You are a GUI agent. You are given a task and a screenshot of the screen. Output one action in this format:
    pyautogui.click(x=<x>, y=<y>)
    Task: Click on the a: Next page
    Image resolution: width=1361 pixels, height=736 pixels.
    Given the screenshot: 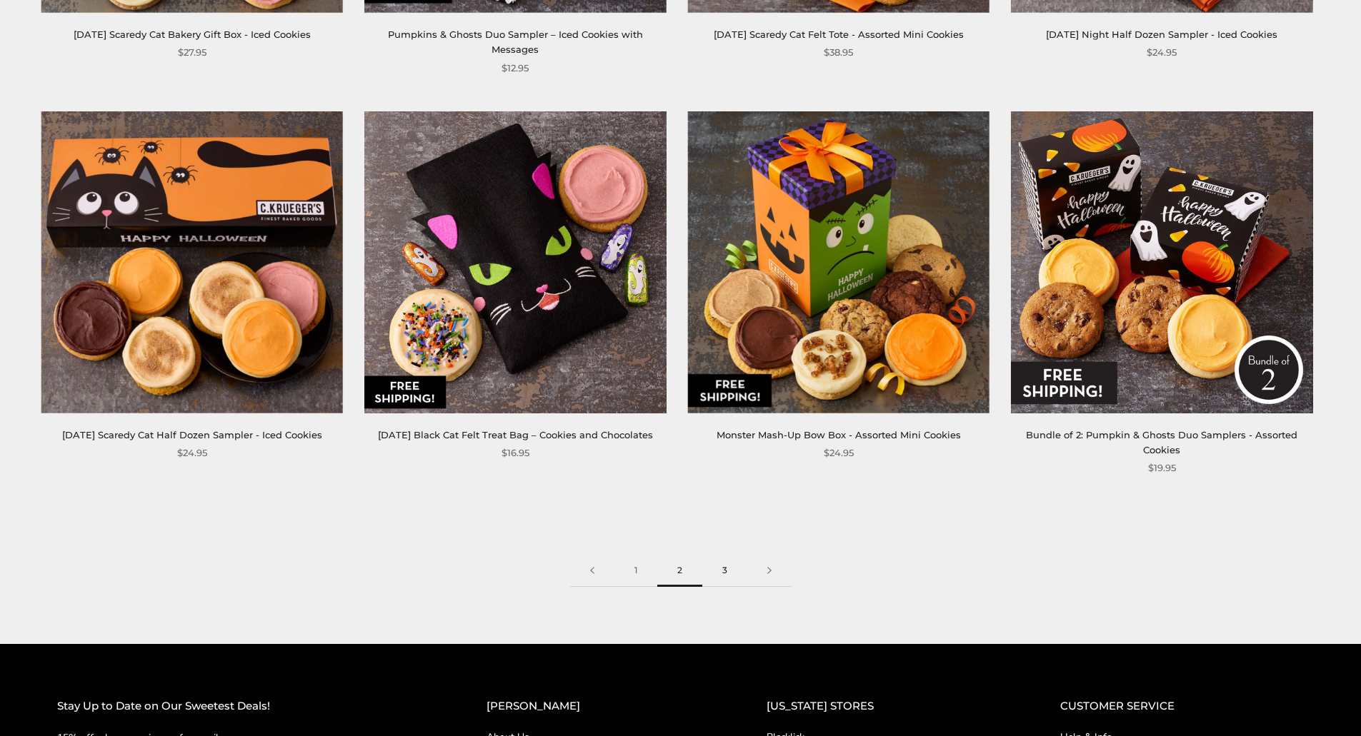 What is the action you would take?
    pyautogui.click(x=769, y=571)
    